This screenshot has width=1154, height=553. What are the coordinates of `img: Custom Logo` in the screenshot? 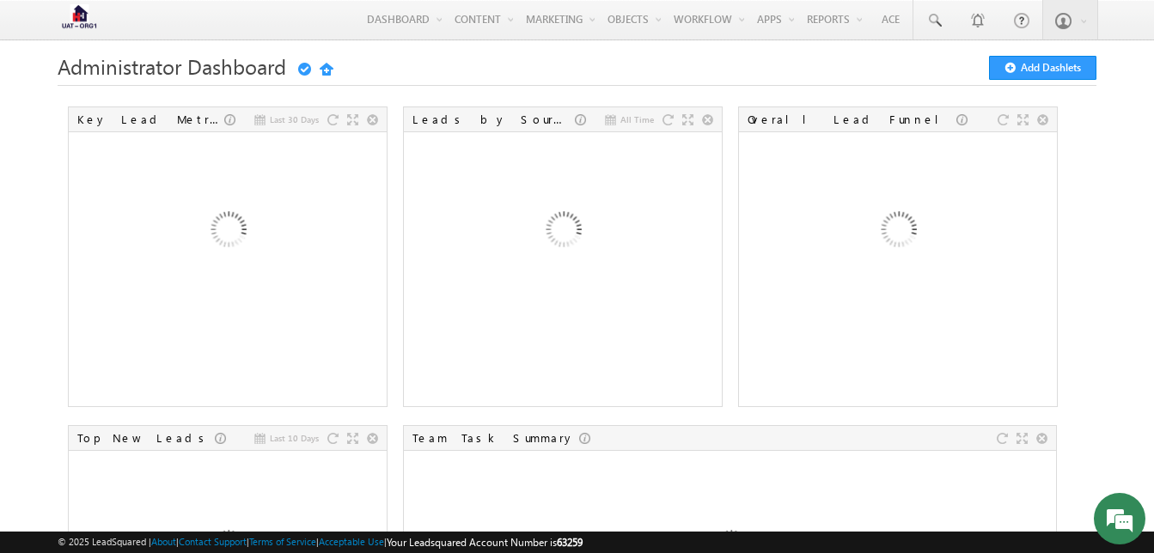 It's located at (79, 19).